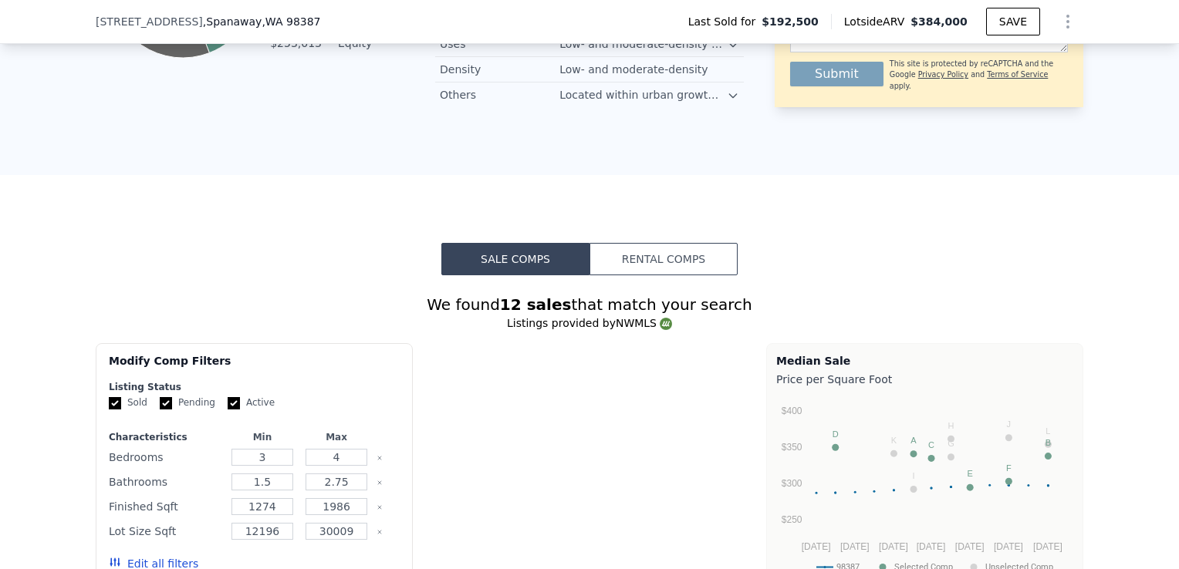 The height and width of the screenshot is (569, 1179). Describe the element at coordinates (643, 95) in the screenshot. I see `div: Located within urban growth areas outside Employment, Urban, or Urban Districts.` at that location.